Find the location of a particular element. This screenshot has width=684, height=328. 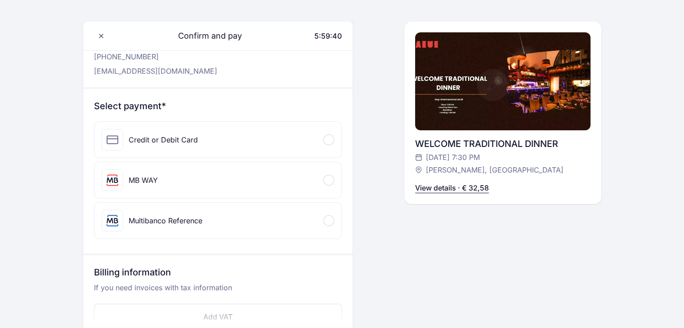

h3: Select payment* is located at coordinates (218, 106).